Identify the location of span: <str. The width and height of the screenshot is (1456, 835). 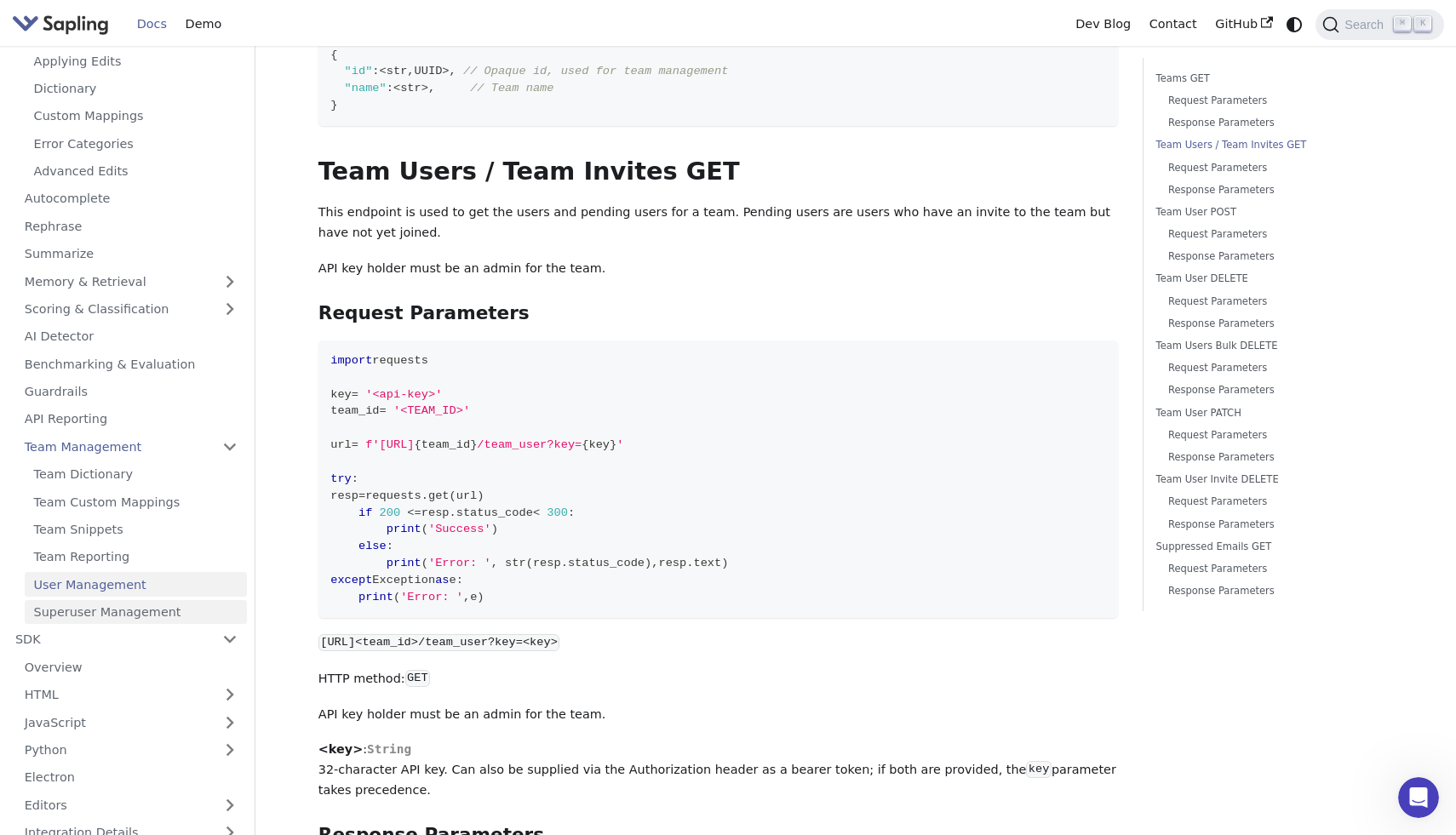
(394, 71).